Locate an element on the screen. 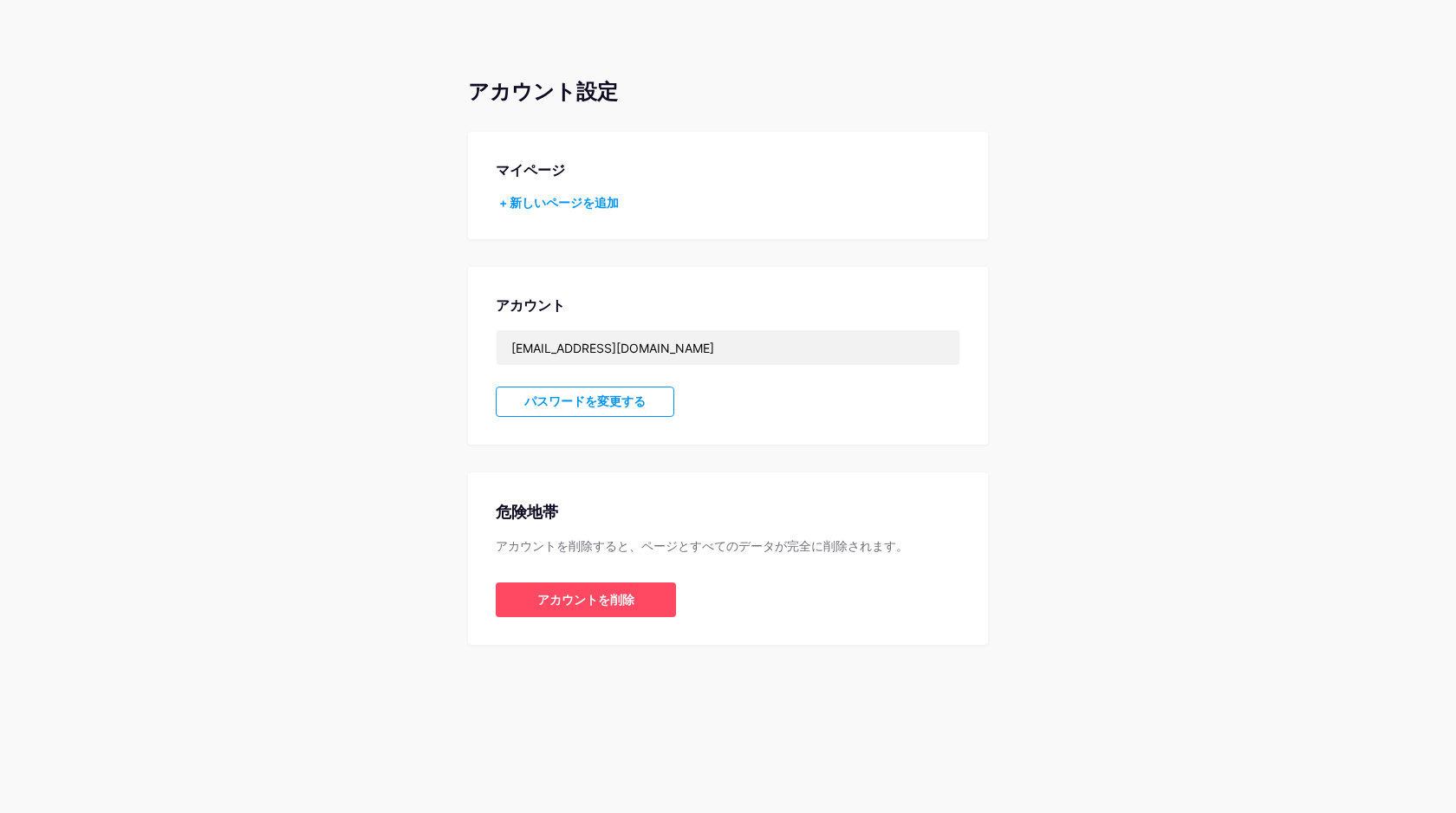 The height and width of the screenshot is (813, 1456). font: 危険地帯 is located at coordinates (527, 511).